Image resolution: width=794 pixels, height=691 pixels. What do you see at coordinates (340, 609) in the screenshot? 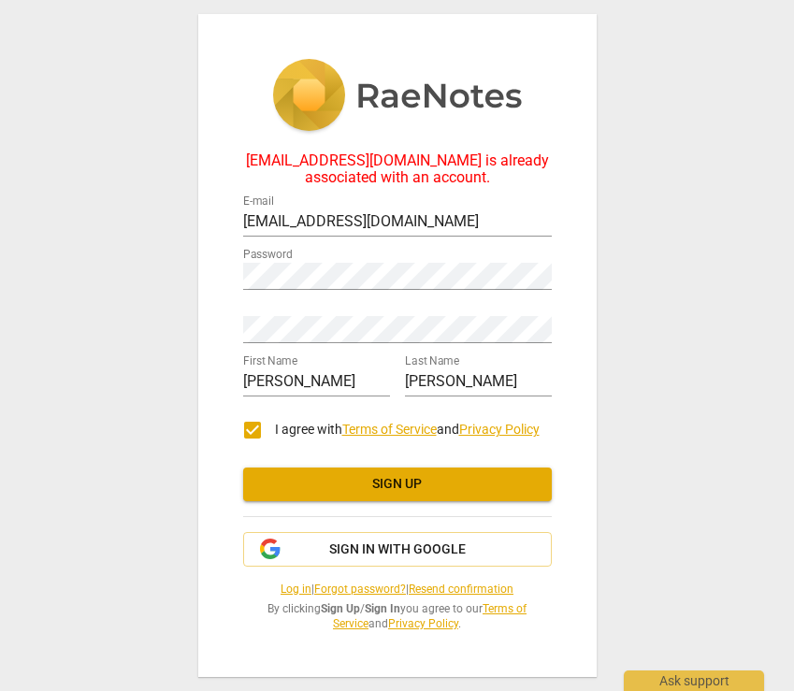
I see `b: Sign Up` at bounding box center [340, 609].